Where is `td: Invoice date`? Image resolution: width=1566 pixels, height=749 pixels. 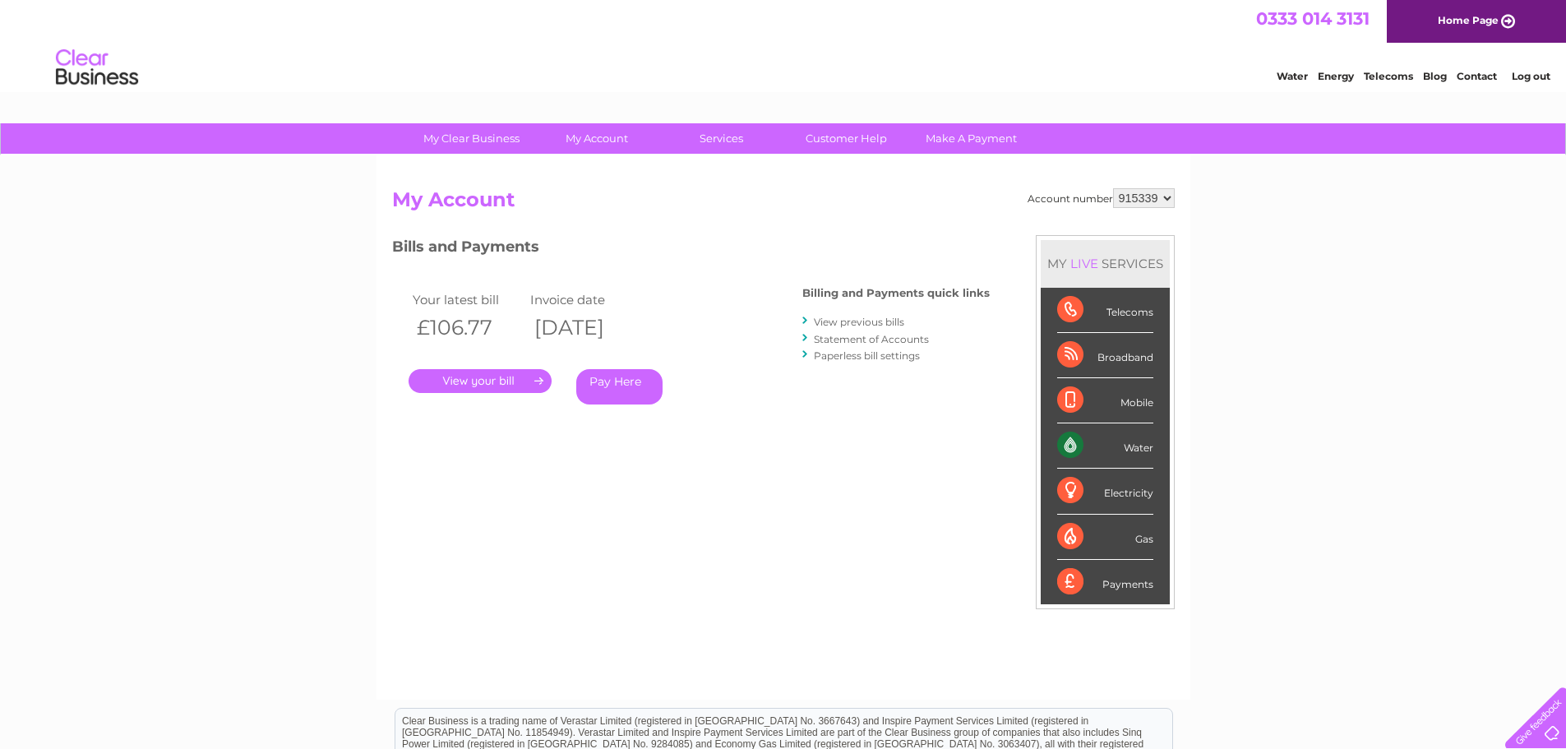 td: Invoice date is located at coordinates (585, 299).